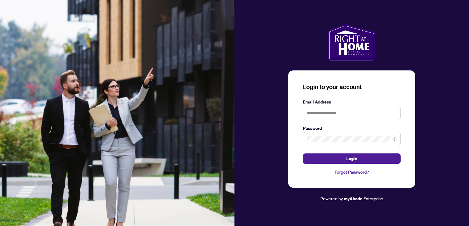  Describe the element at coordinates (332, 198) in the screenshot. I see `span: Powered by` at that location.